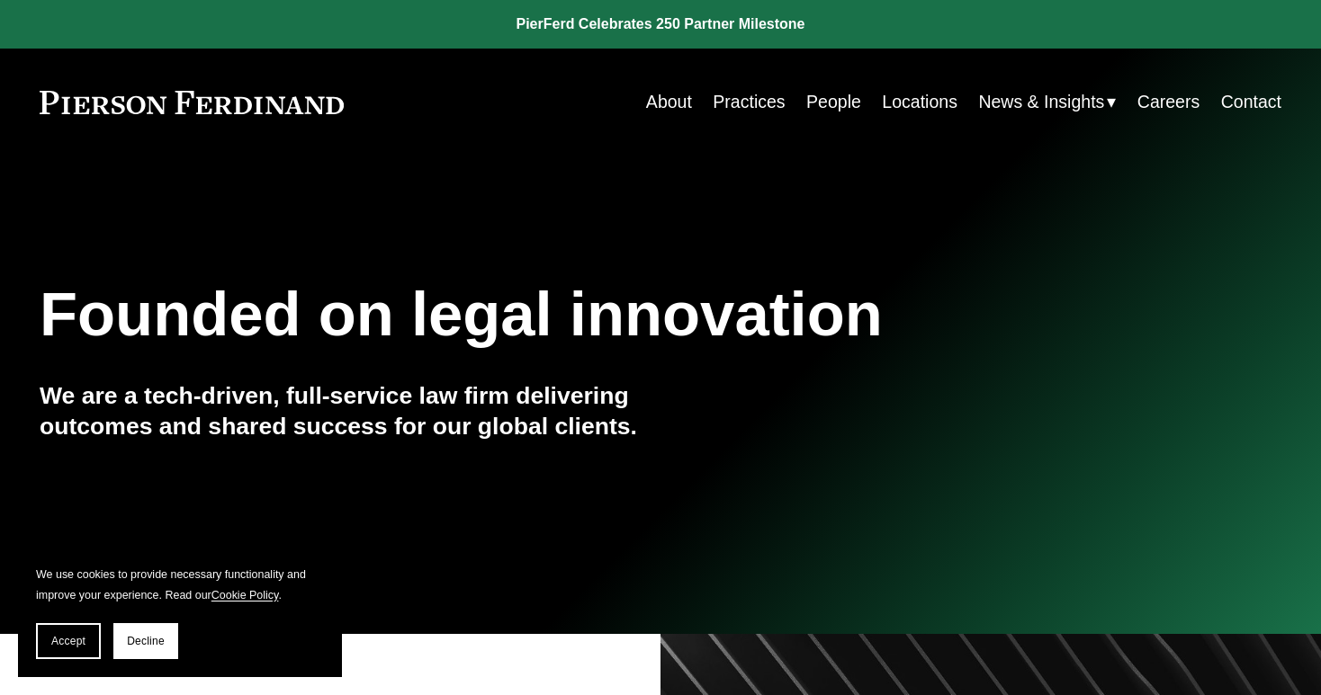 The width and height of the screenshot is (1321, 695). I want to click on span: Accept, so click(68, 641).